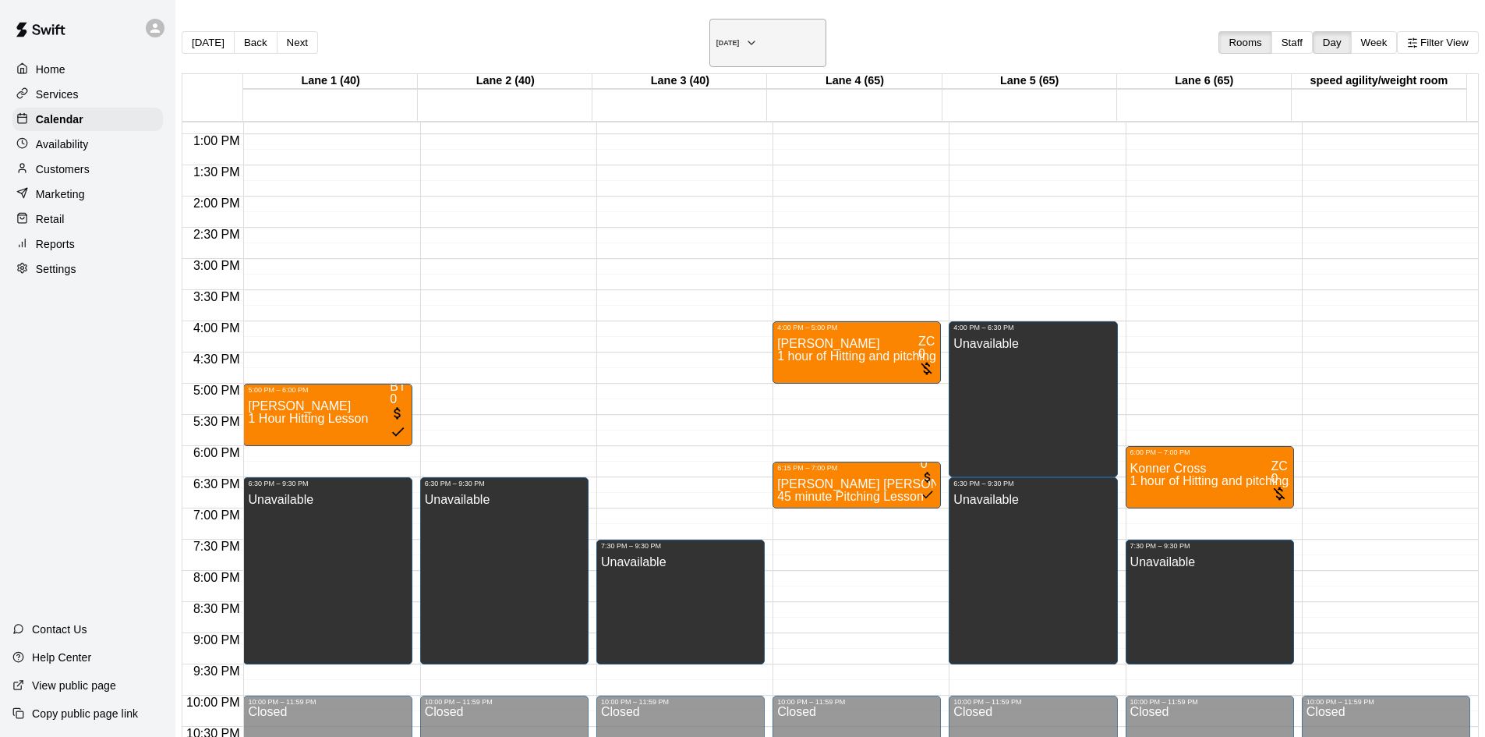 This screenshot has width=1485, height=737. What do you see at coordinates (1030, 81) in the screenshot?
I see `div: Lane 5 (65)` at bounding box center [1030, 81].